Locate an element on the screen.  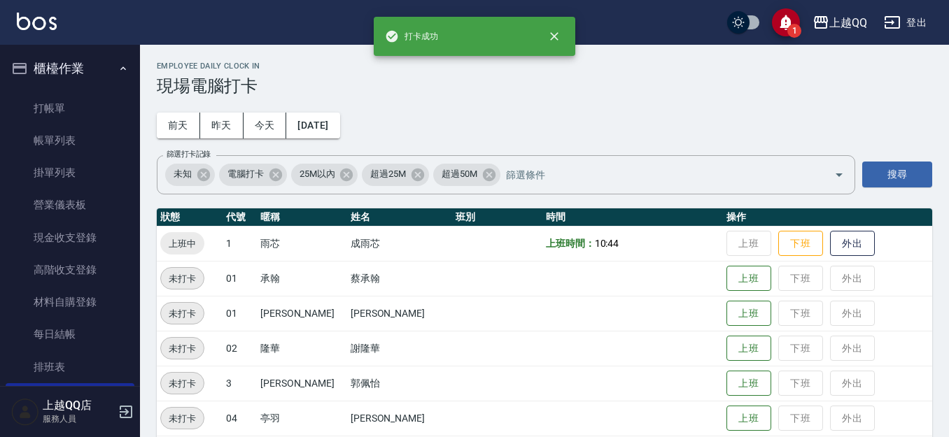
img: Person is located at coordinates (25, 412).